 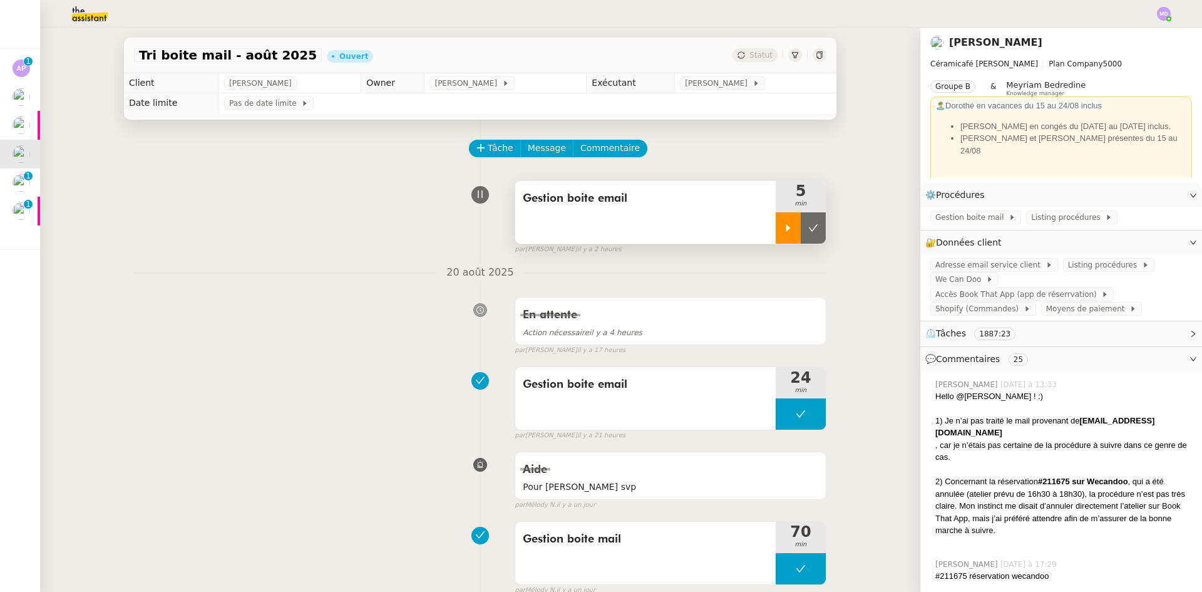 What do you see at coordinates (500, 148) in the screenshot?
I see `span: Tâche` at bounding box center [500, 148].